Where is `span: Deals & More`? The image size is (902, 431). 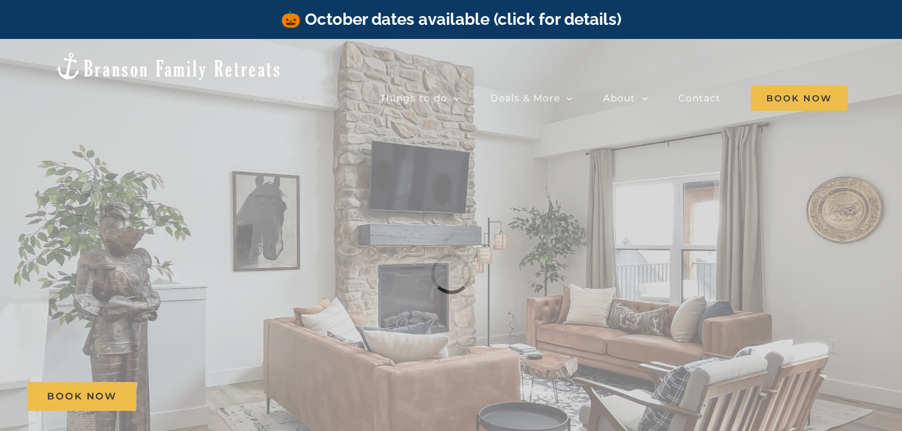
span: Deals & More is located at coordinates (525, 98).